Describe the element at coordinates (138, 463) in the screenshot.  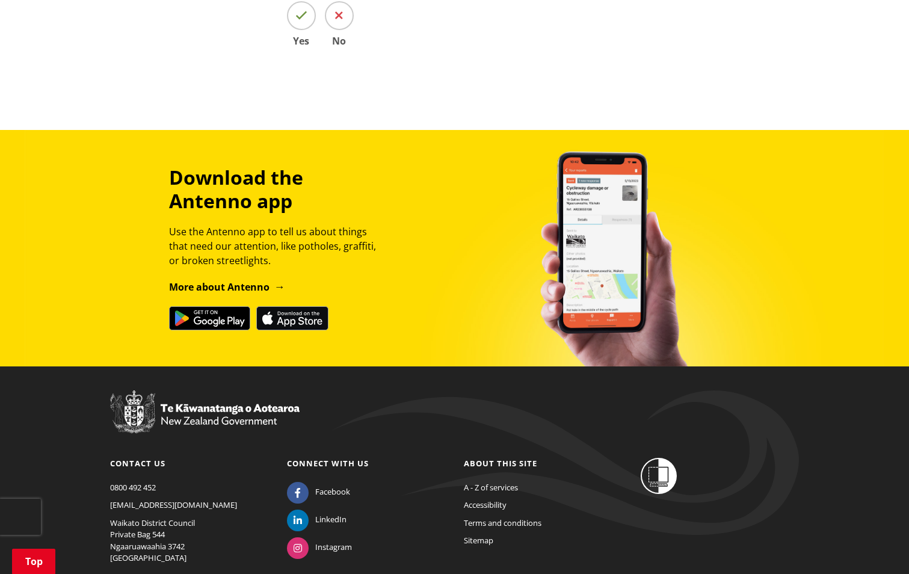
I see `a: Contact us` at that location.